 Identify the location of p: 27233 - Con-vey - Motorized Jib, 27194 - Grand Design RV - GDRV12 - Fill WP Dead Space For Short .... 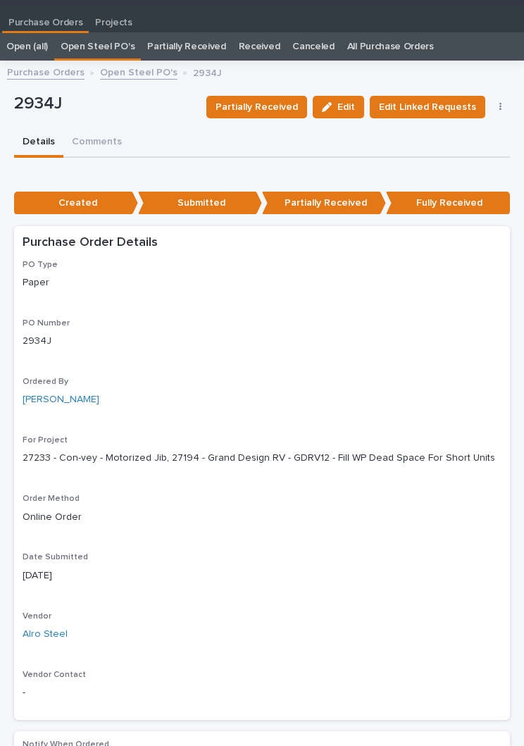
(262, 458).